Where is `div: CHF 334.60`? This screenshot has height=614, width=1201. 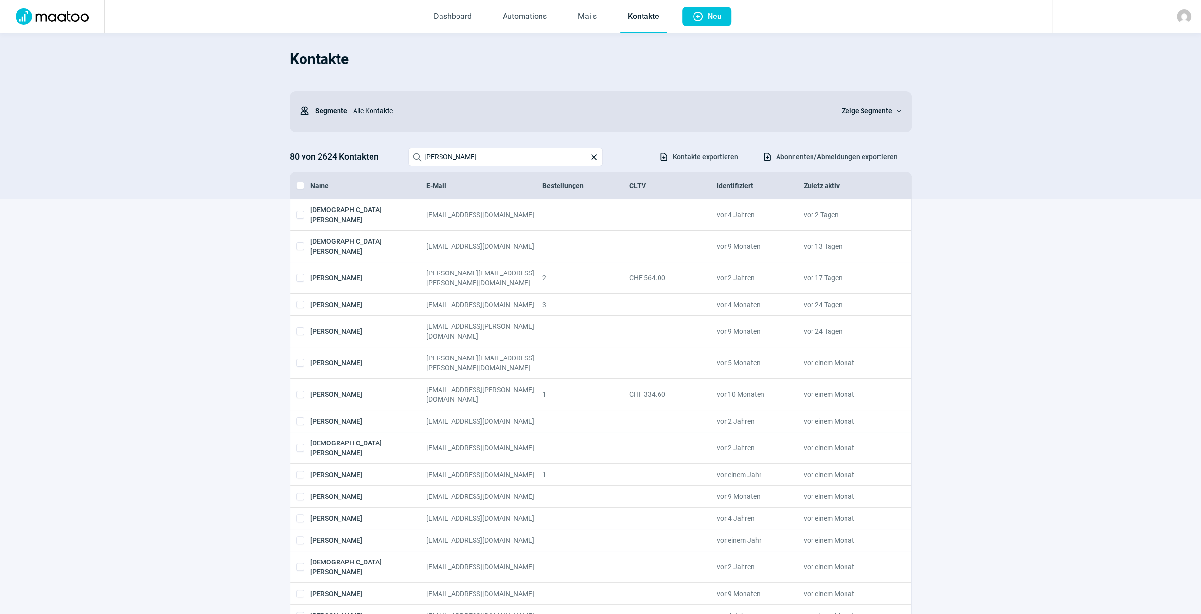
div: CHF 334.60 is located at coordinates (673, 394).